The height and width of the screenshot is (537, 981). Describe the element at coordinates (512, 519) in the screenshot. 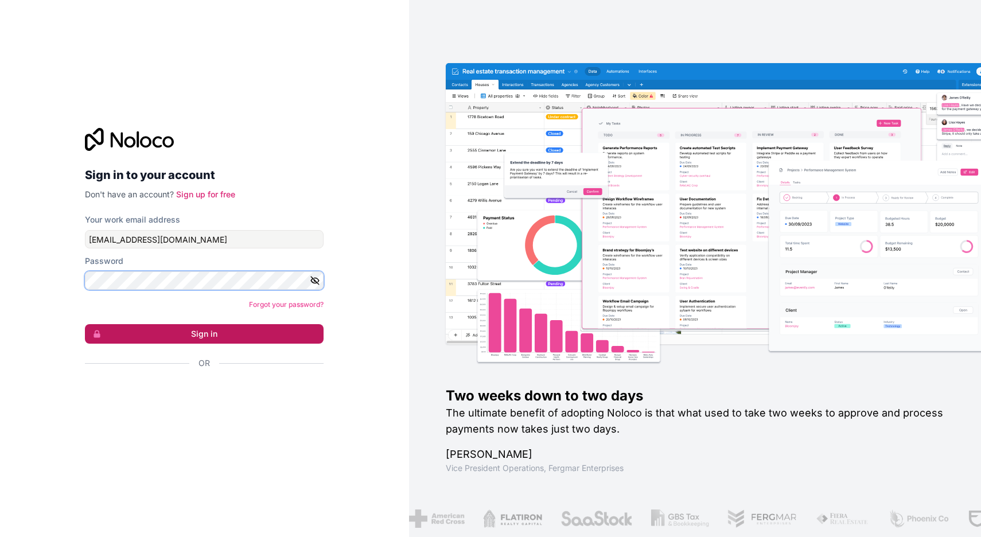

I see `img: /assets/flatiron-C8eUkumj.png` at that location.